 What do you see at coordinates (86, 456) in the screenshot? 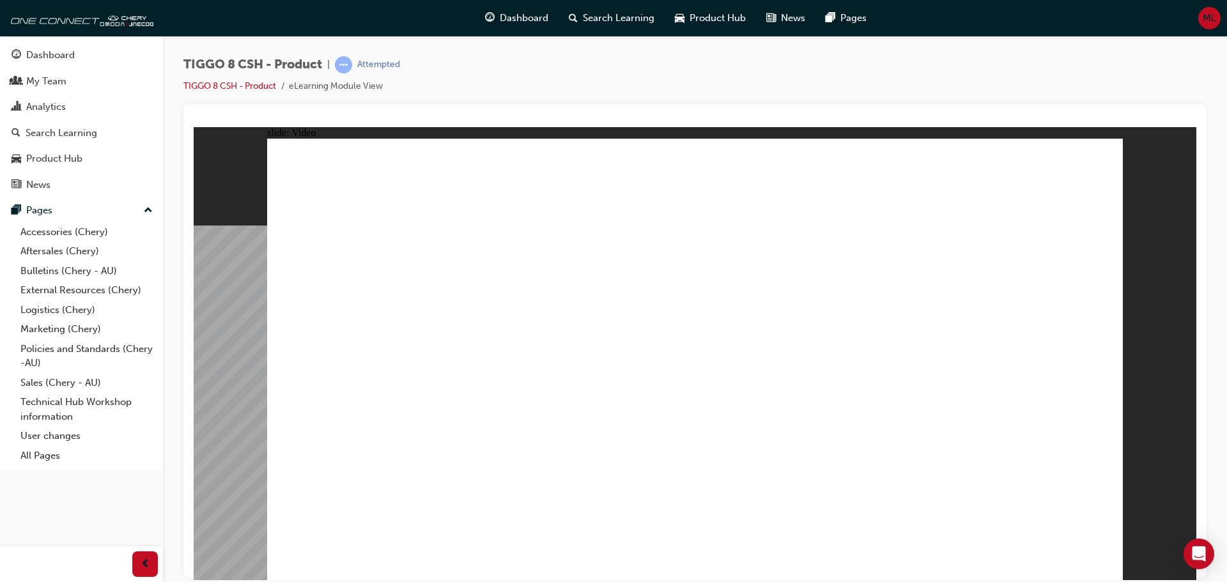
I see `a: All Pages` at bounding box center [86, 456].